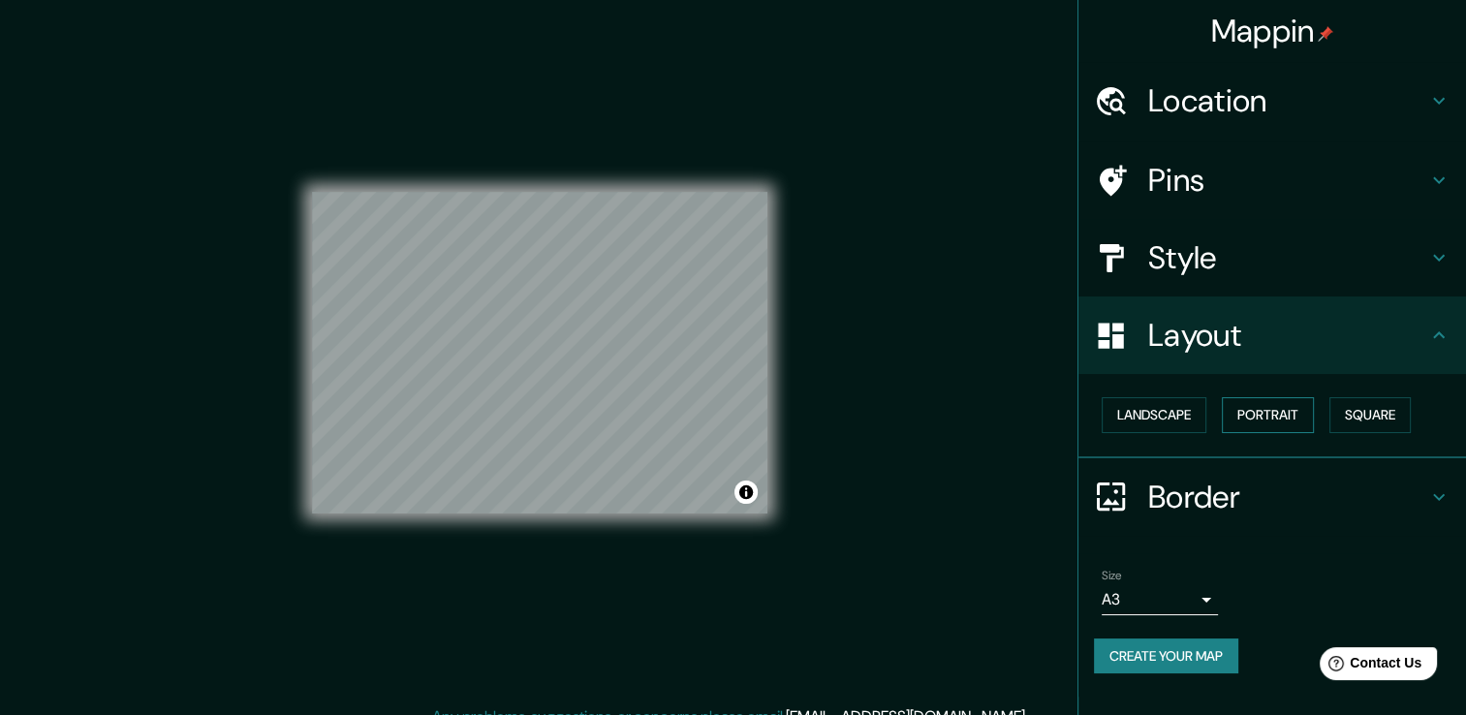 The height and width of the screenshot is (715, 1466). I want to click on div: Pins, so click(1273, 180).